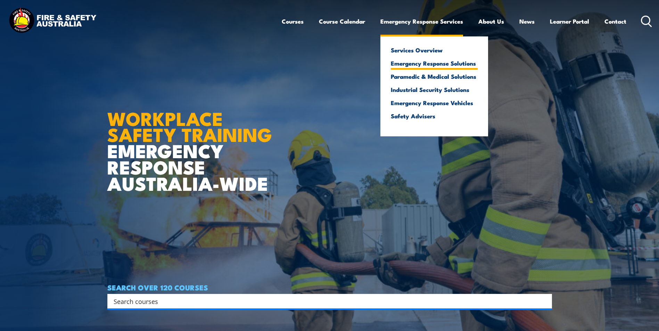 This screenshot has width=659, height=331. Describe the element at coordinates (434, 50) in the screenshot. I see `a: Services Overview` at that location.